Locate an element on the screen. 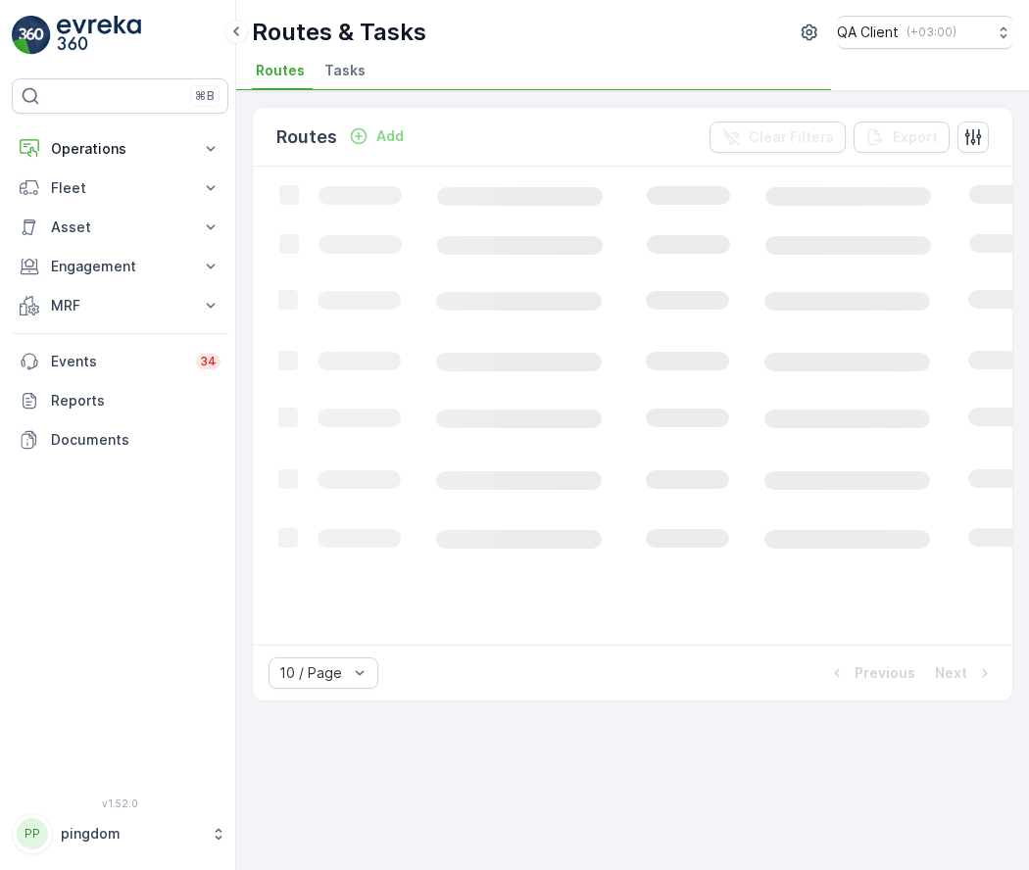  div: PP is located at coordinates (32, 834).